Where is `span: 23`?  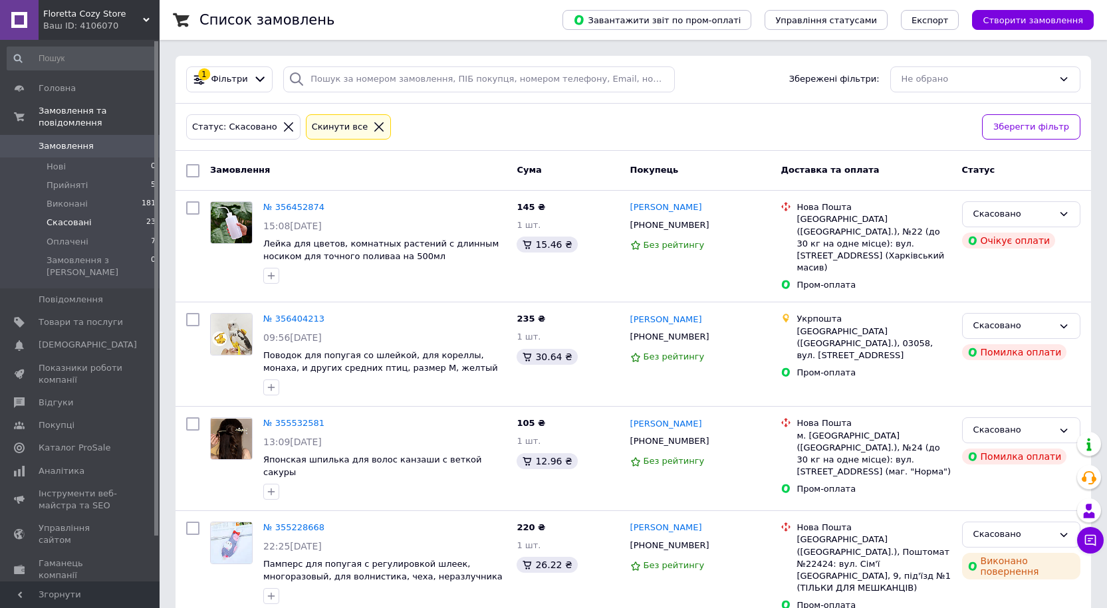
span: 23 is located at coordinates (151, 223).